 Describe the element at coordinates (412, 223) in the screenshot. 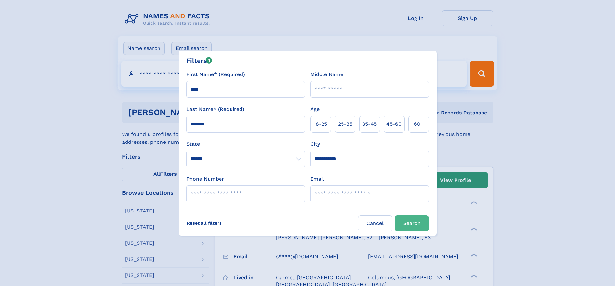

I see `button: Search` at that location.